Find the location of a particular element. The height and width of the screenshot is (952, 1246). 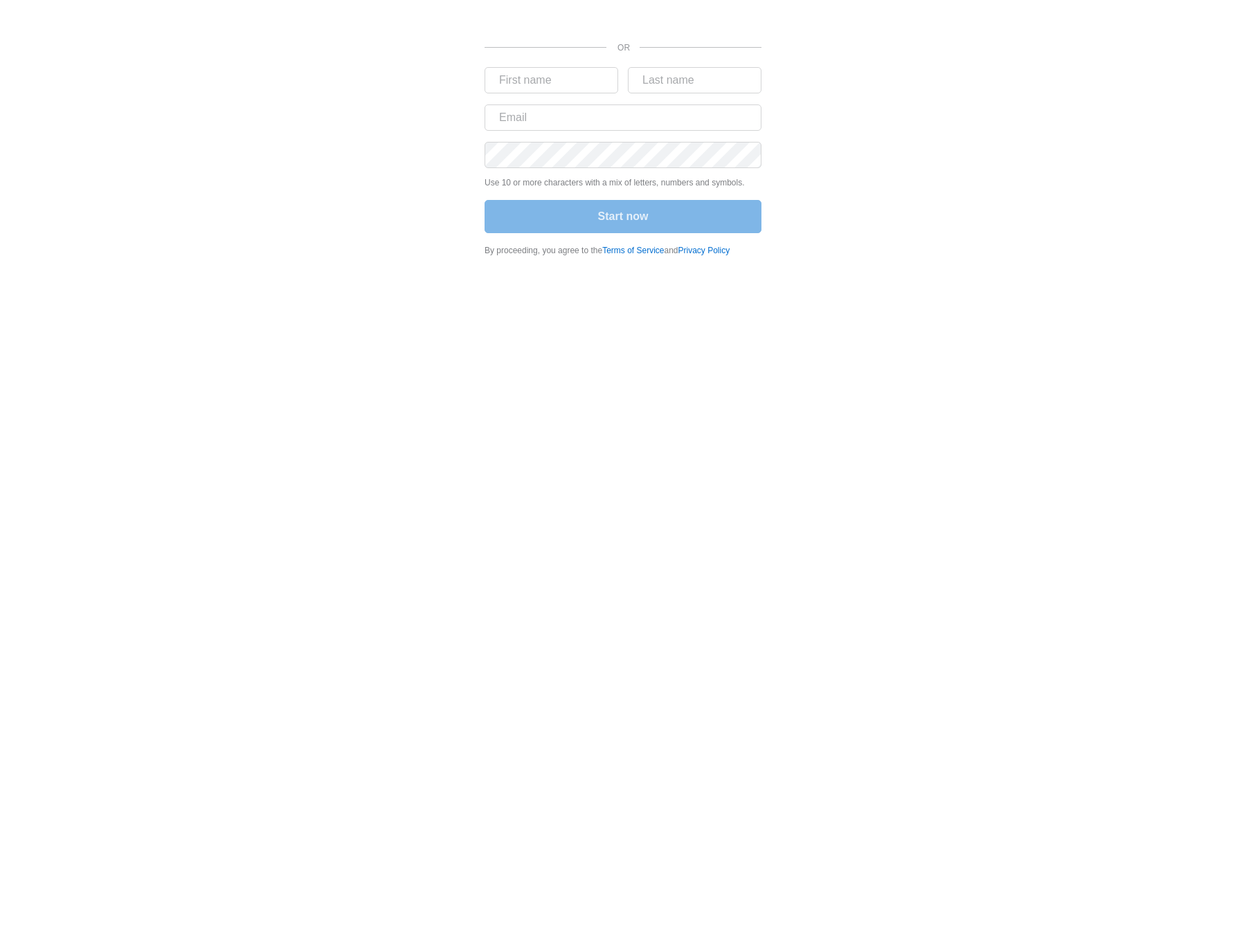

input: First name is located at coordinates (551, 81).